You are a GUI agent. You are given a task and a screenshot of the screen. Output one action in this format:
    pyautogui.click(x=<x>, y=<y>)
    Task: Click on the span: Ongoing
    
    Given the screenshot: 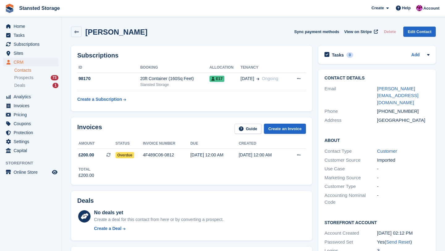 What is the action you would take?
    pyautogui.click(x=270, y=79)
    